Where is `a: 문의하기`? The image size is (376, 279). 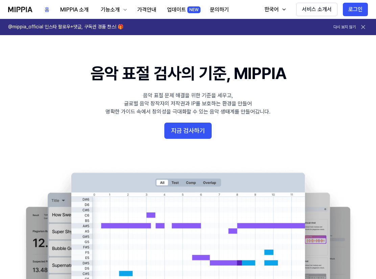
a: 문의하기 is located at coordinates (219, 10).